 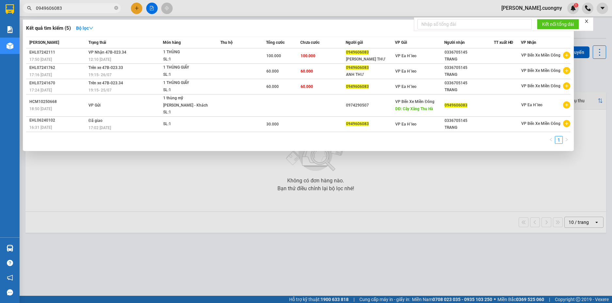 What do you see at coordinates (48, 28) in the screenshot?
I see `h3: Kết quả tìm kiếm ( 5 )` at bounding box center [48, 28].